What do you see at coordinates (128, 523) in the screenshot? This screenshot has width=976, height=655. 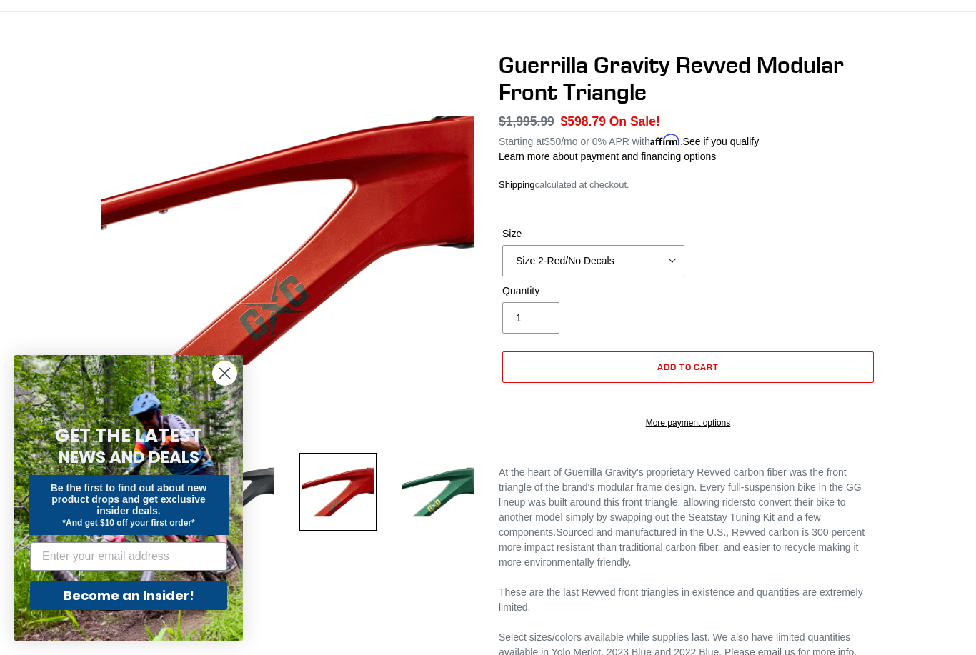 I see `span: *And get $10 off your first order*` at bounding box center [128, 523].